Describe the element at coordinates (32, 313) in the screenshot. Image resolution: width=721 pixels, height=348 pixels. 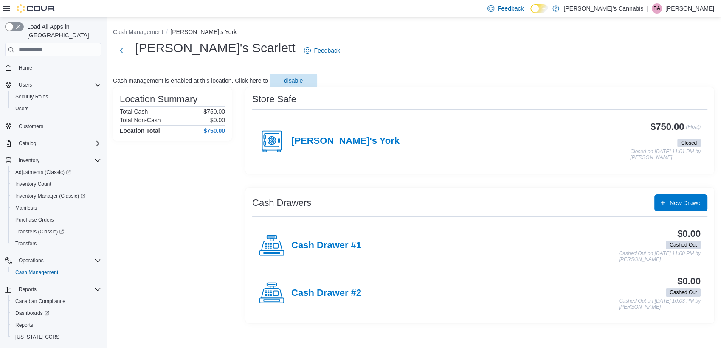
I see `a: Dashboards` at that location.